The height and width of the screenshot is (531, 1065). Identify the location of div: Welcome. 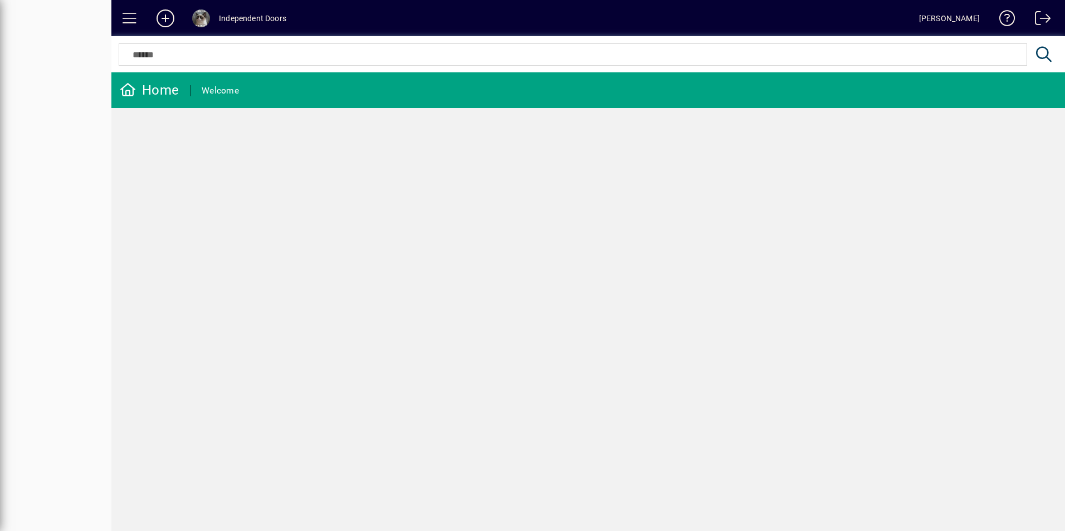
(220, 91).